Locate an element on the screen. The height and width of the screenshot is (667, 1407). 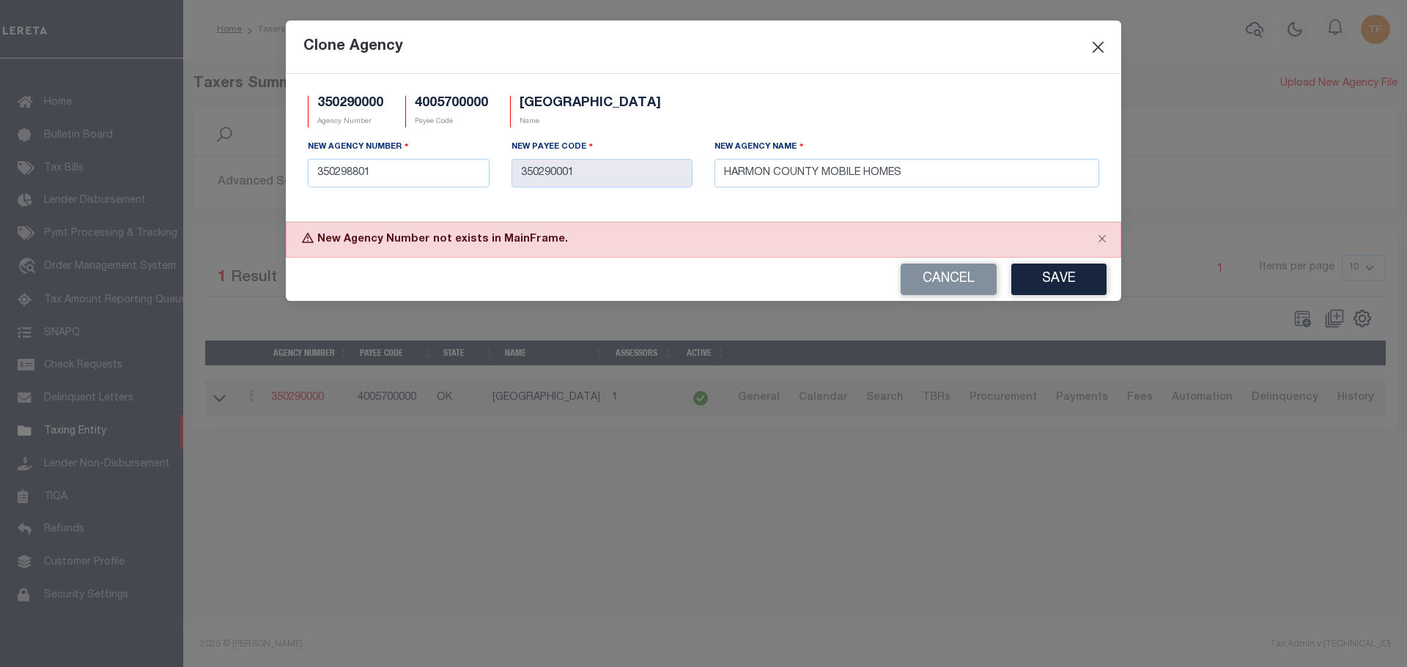
label: New Payee Code is located at coordinates (552, 147).